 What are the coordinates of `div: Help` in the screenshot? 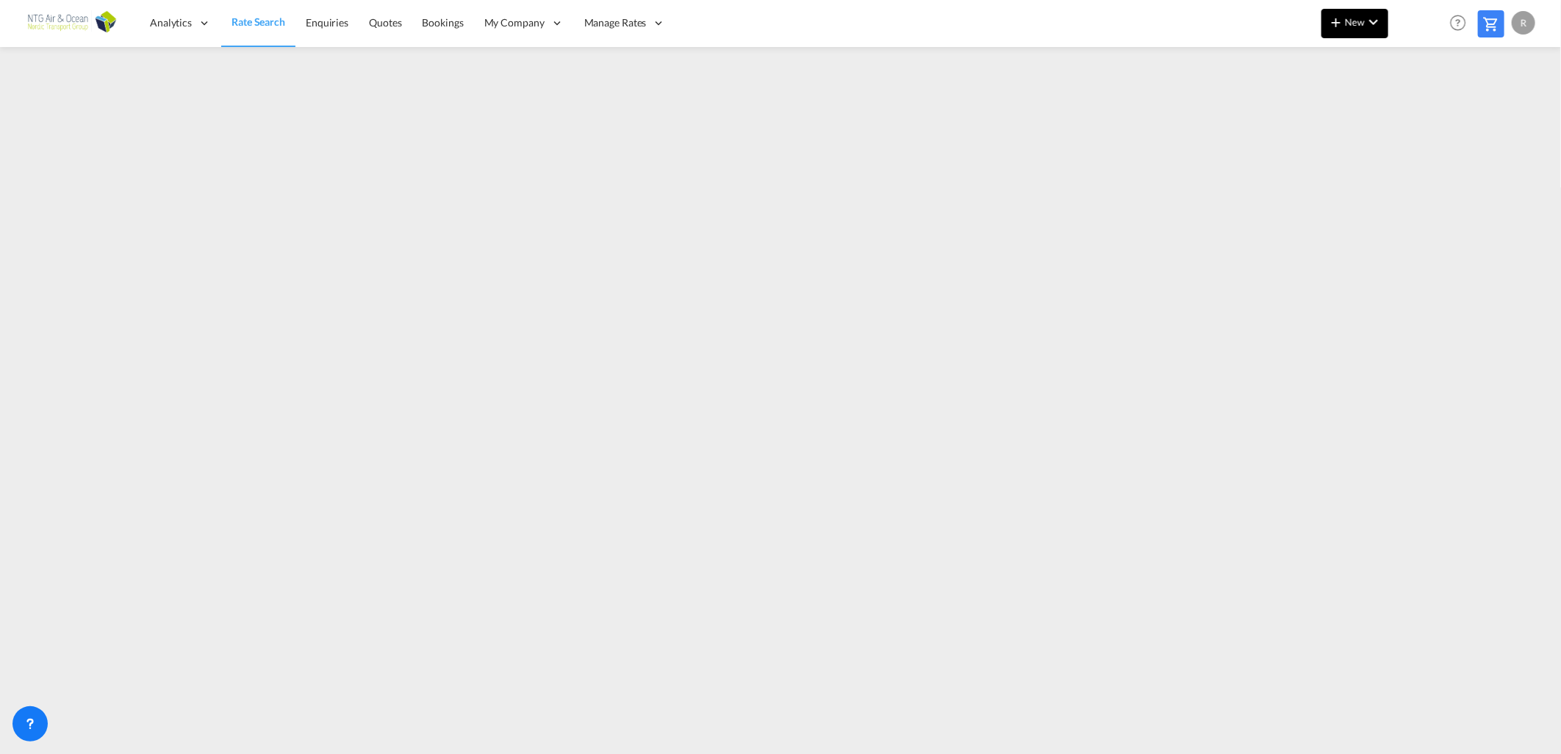 It's located at (1461, 24).